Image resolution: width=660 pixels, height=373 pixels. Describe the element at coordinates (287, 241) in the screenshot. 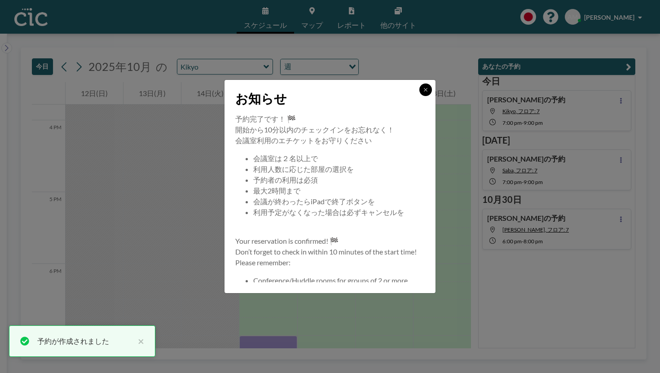

I see `span: Your reservation is confirmed! 🏁` at that location.